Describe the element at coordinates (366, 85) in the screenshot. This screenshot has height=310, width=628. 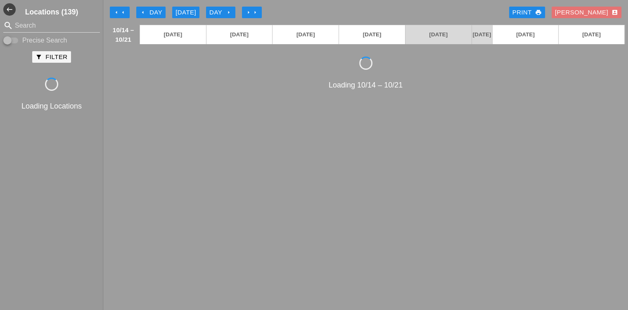
I see `div: Loading 10/14 – 10/21` at that location.